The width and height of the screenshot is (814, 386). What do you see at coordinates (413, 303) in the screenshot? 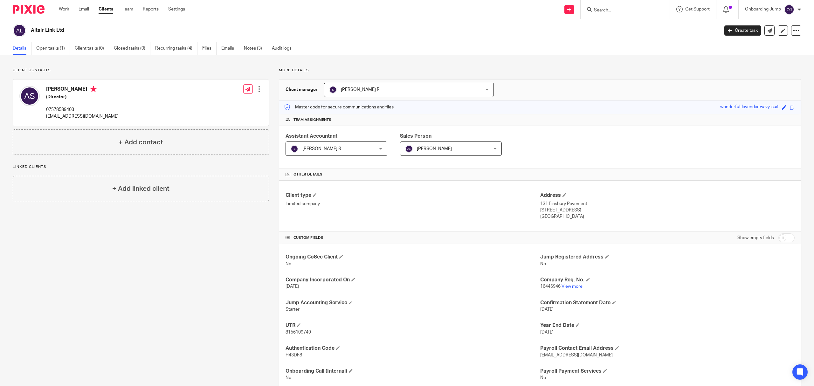
I see `h4: Jump Accounting Service` at bounding box center [413, 303].